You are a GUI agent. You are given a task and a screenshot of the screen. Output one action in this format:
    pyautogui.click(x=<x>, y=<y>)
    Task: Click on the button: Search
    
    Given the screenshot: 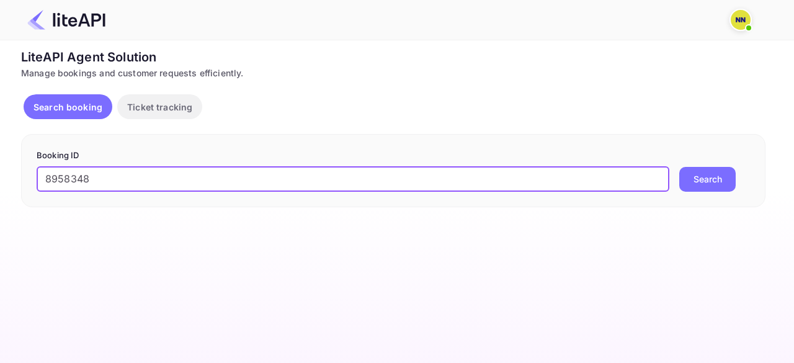 What is the action you would take?
    pyautogui.click(x=707, y=179)
    